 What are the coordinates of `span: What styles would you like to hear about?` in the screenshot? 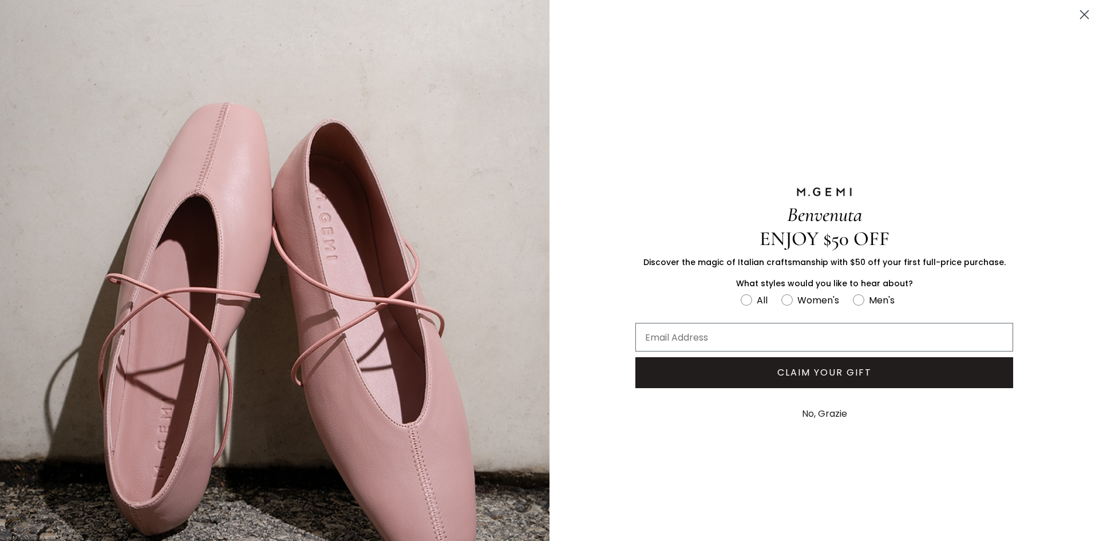 It's located at (825, 283).